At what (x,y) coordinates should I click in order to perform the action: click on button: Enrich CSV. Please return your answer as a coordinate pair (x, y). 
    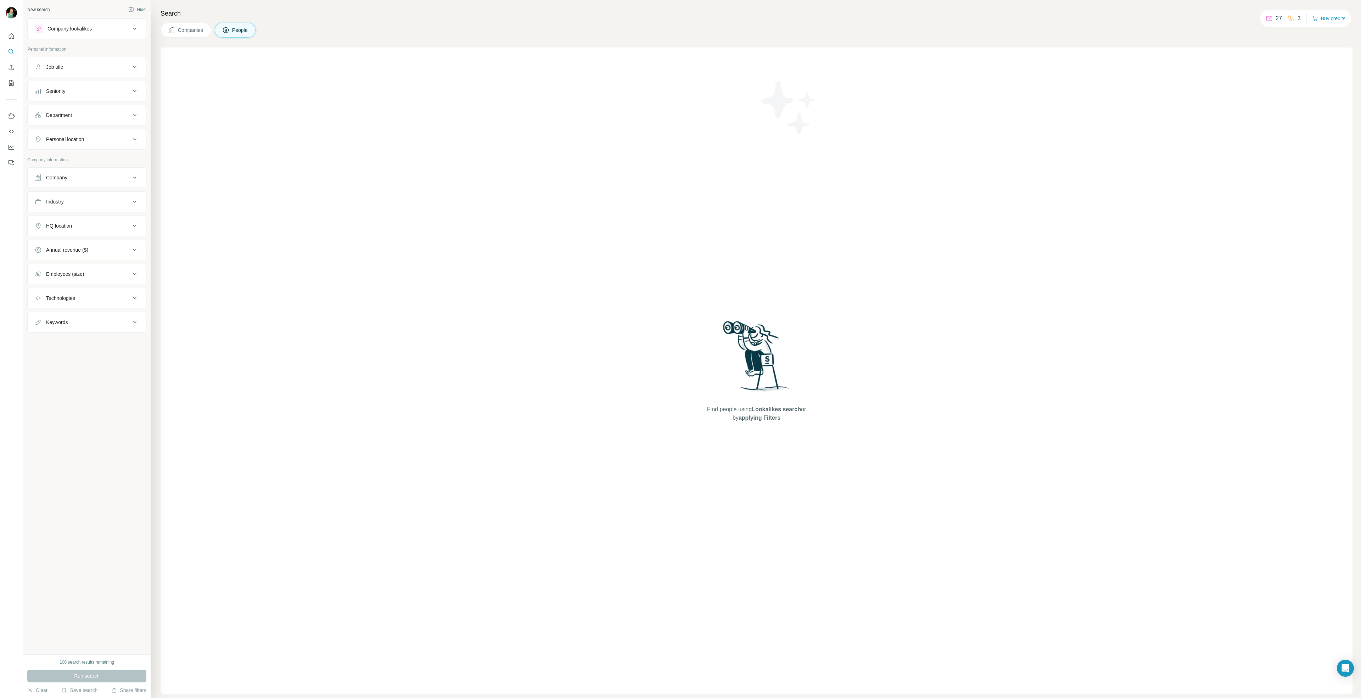
    Looking at the image, I should click on (11, 67).